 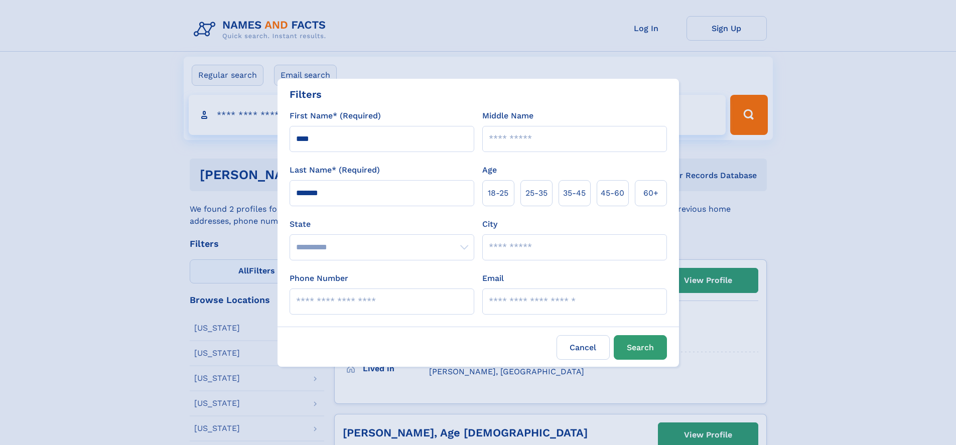 What do you see at coordinates (493, 279) in the screenshot?
I see `label: Email` at bounding box center [493, 279].